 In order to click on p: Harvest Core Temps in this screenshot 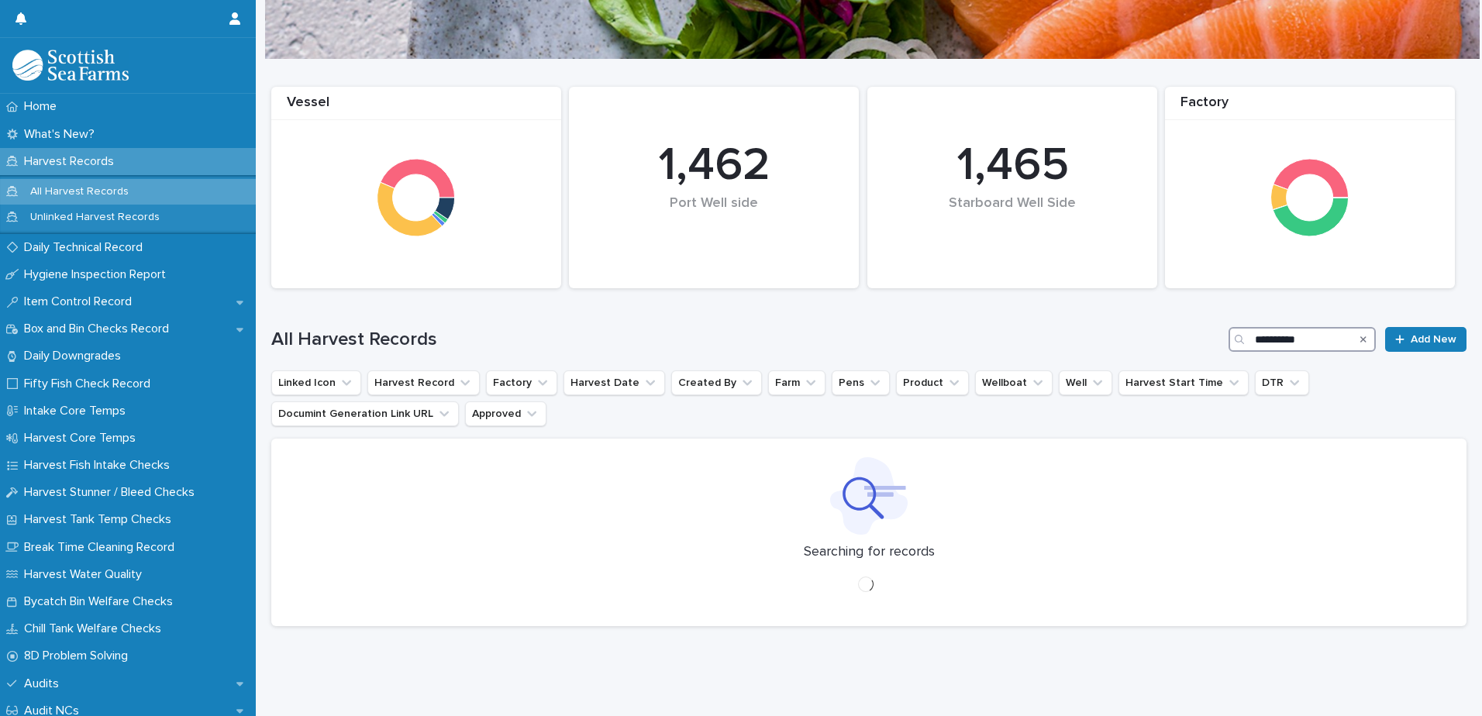, I will do `click(83, 438)`.